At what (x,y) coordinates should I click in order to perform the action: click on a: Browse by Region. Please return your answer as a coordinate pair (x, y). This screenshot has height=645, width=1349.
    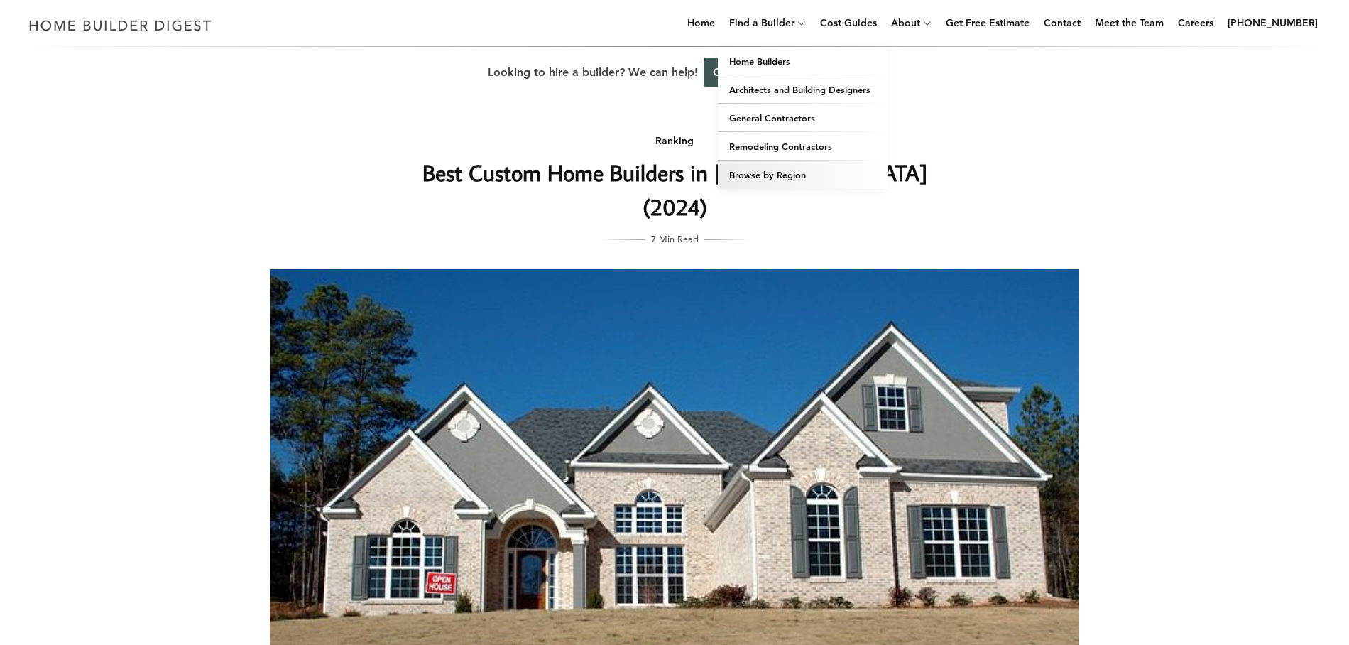
    Looking at the image, I should click on (803, 175).